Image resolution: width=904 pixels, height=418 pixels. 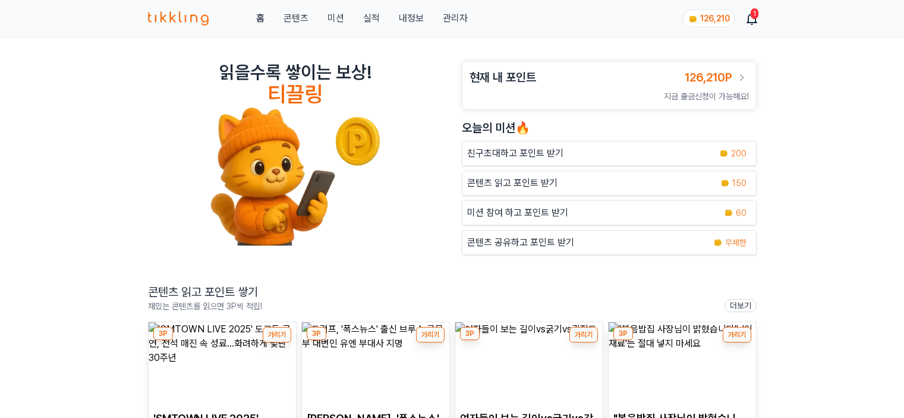 What do you see at coordinates (521, 242) in the screenshot?
I see `p: 콘텐츠 공유하고 포인트 받기` at bounding box center [521, 242].